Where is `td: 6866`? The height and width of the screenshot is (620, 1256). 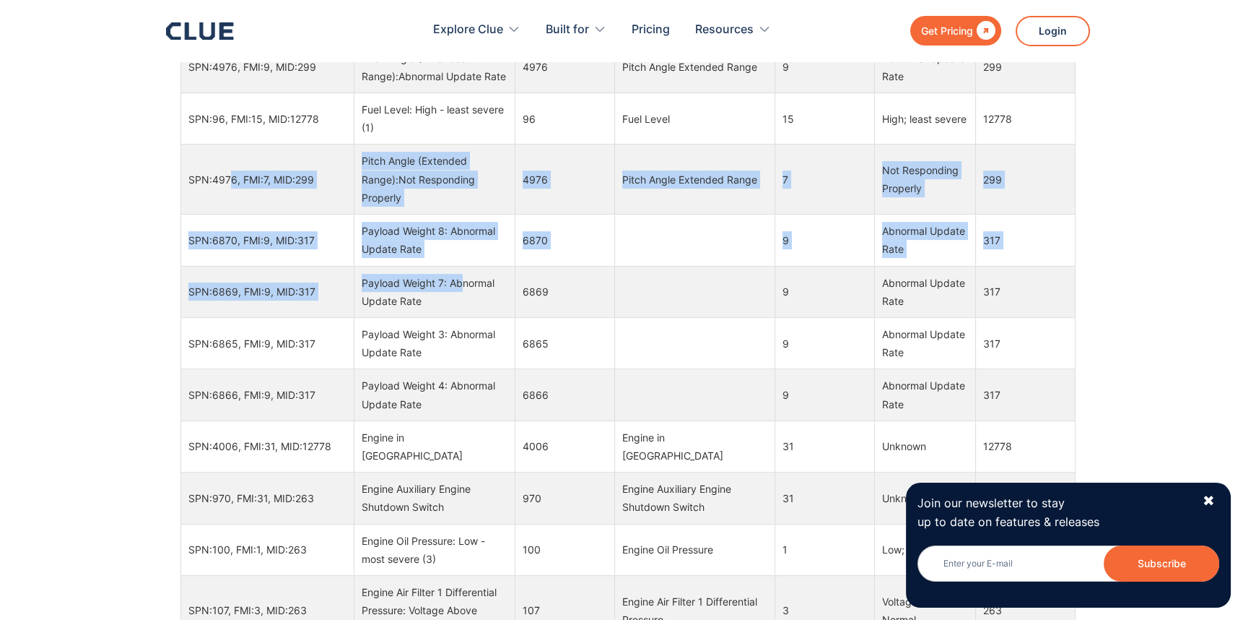 td: 6866 is located at coordinates (565, 394).